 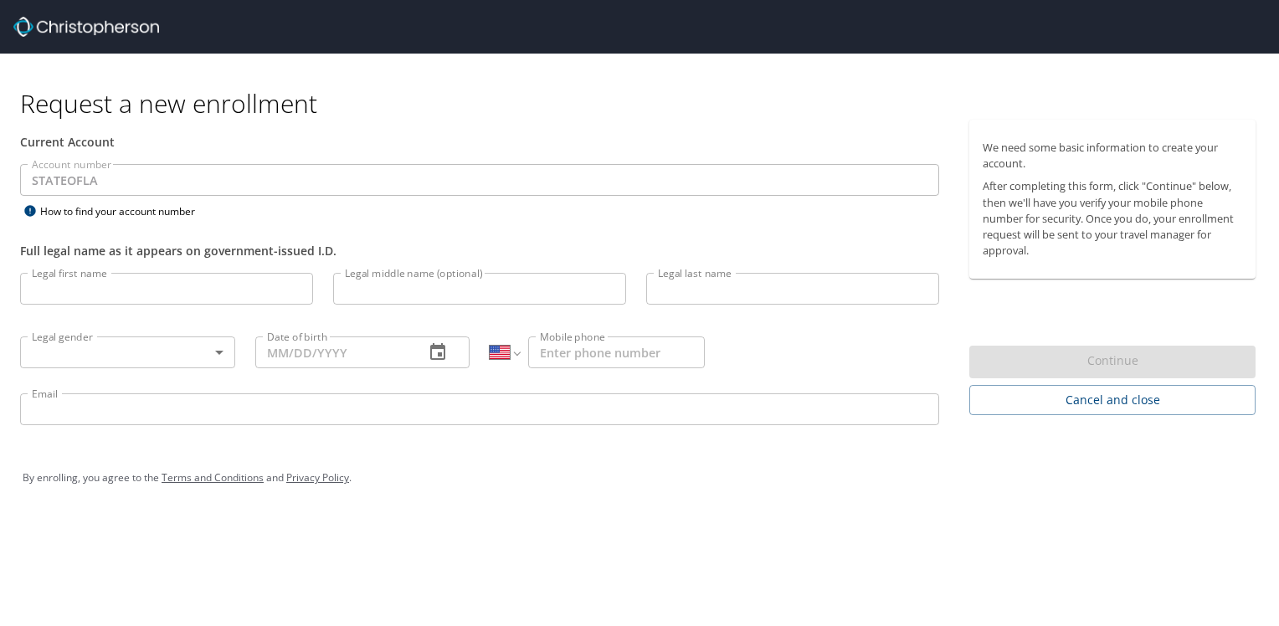 I want to click on input: Enter phone number, so click(x=616, y=352).